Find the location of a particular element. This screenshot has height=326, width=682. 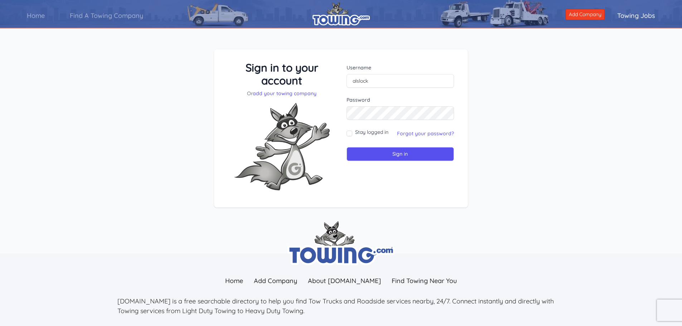

label: Password is located at coordinates (400, 100).